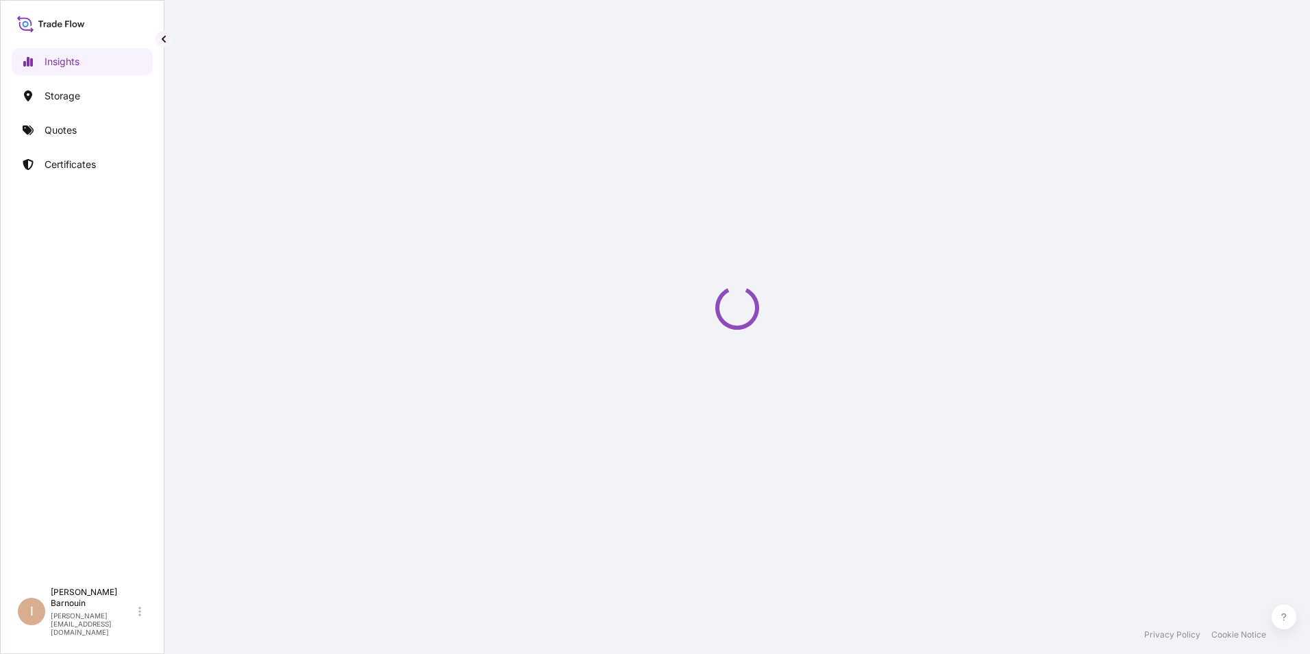  What do you see at coordinates (1239, 635) in the screenshot?
I see `a: Cookie Notice` at bounding box center [1239, 635].